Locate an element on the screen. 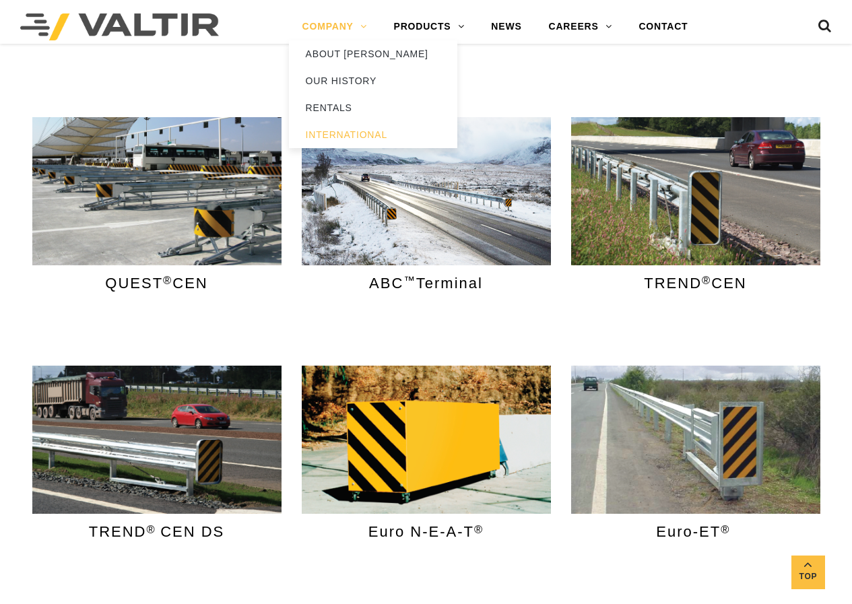  sup: ™ is located at coordinates (409, 280).